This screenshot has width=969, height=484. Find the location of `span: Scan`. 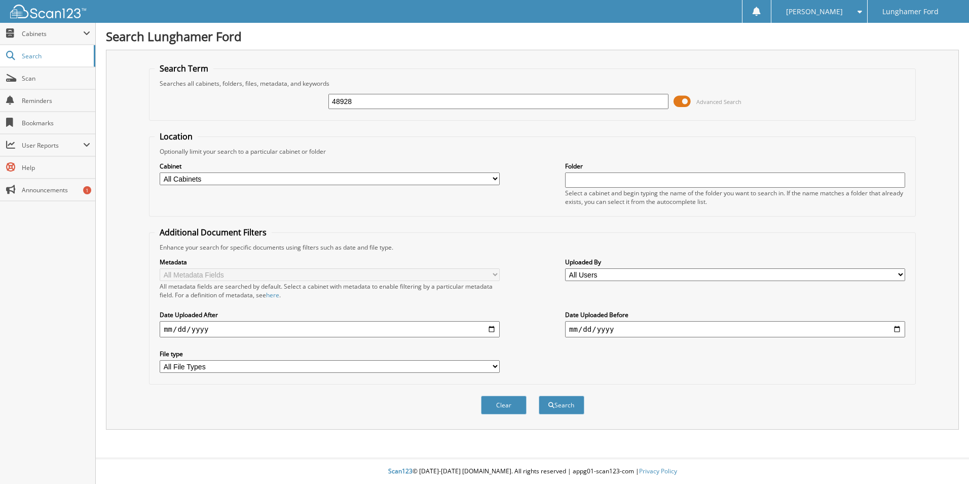

span: Scan is located at coordinates (56, 78).